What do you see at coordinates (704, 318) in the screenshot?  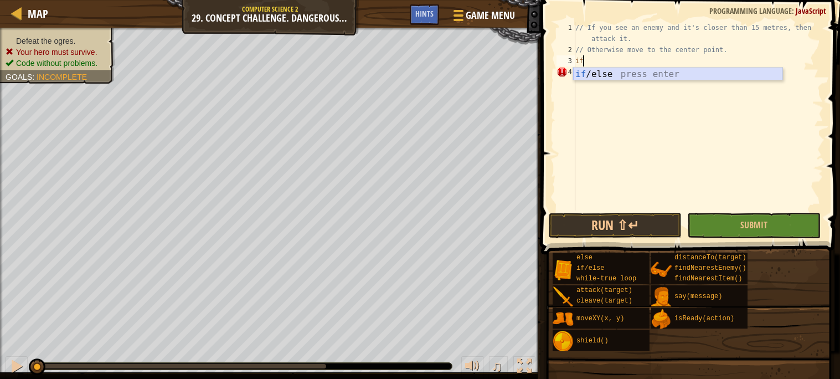 I see `span: isReady(action)` at bounding box center [704, 318].